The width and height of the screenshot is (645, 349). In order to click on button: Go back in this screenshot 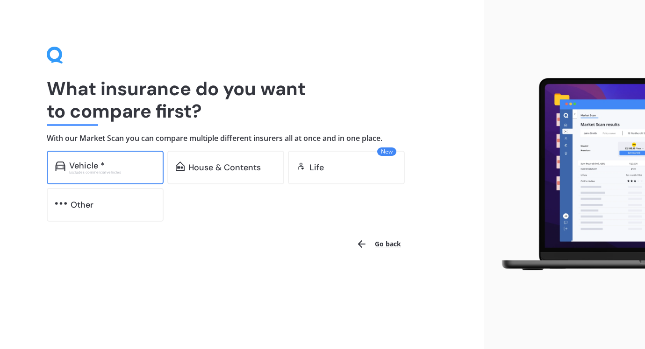, I will do `click(378, 244)`.